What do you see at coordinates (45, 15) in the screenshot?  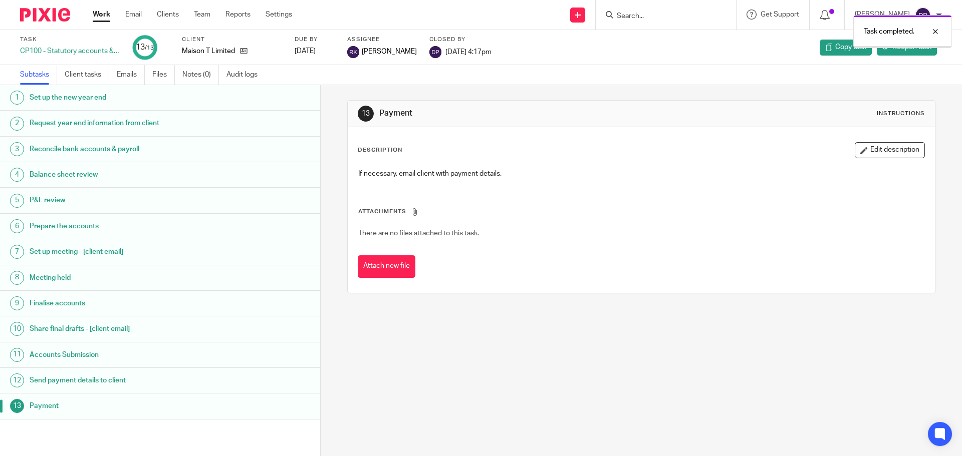 I see `img: Pixie` at bounding box center [45, 15].